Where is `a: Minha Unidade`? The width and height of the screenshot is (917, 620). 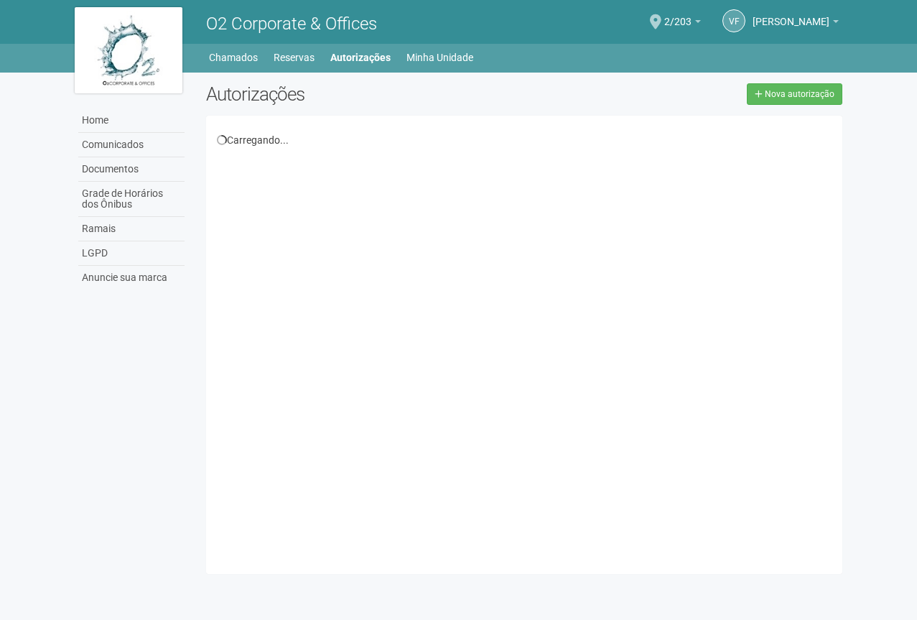
a: Minha Unidade is located at coordinates (440, 57).